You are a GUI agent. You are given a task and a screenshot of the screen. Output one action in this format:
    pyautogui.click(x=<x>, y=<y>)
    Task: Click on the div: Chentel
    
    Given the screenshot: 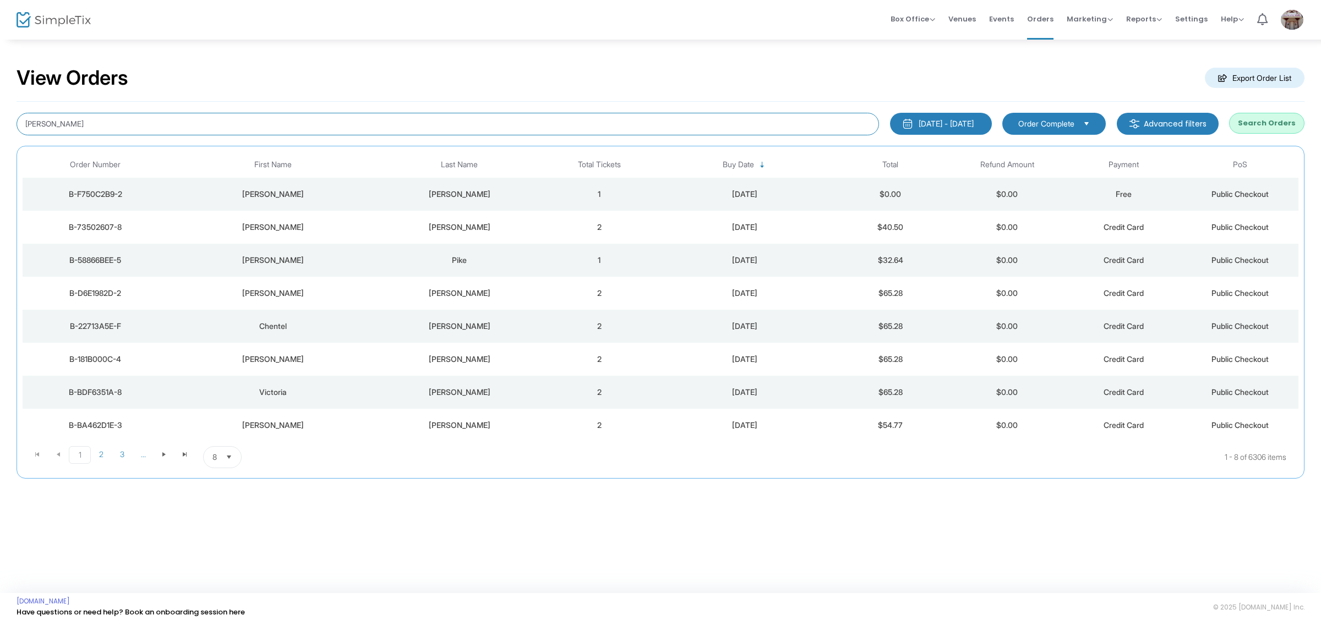 What is the action you would take?
    pyautogui.click(x=273, y=326)
    